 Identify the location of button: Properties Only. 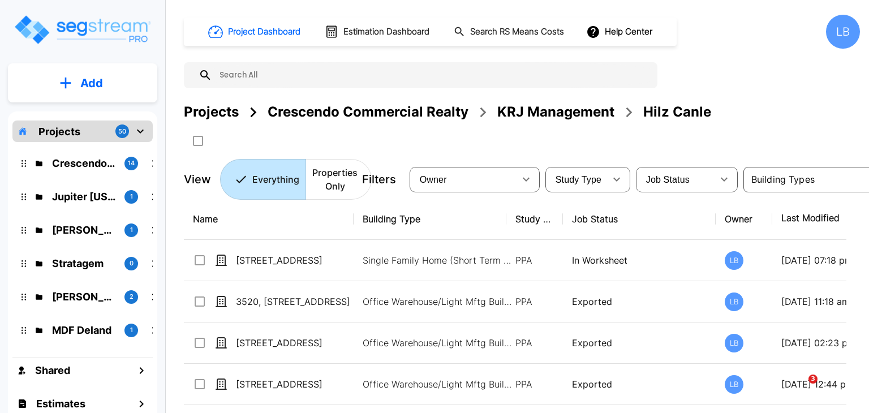
(338, 179).